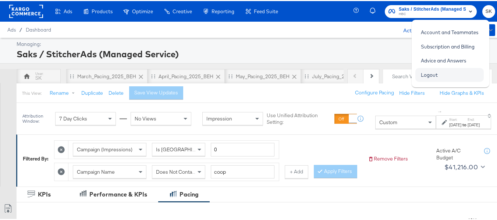 This screenshot has width=497, height=220. What do you see at coordinates (255, 53) in the screenshot?
I see `div: Saks / StitcherAds (Managed Service)` at bounding box center [255, 53].